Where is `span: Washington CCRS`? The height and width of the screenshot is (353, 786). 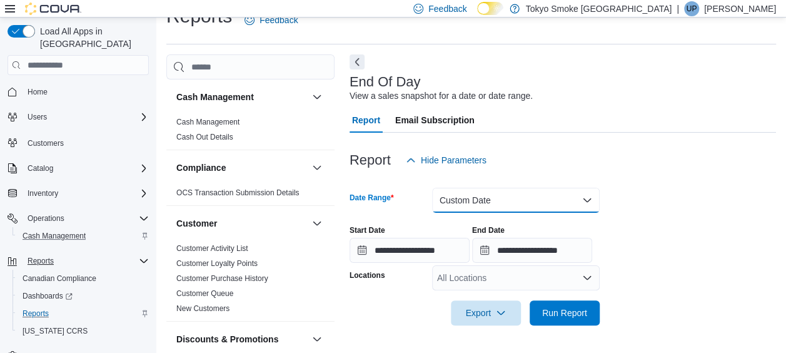
span: Washington CCRS is located at coordinates (83, 331).